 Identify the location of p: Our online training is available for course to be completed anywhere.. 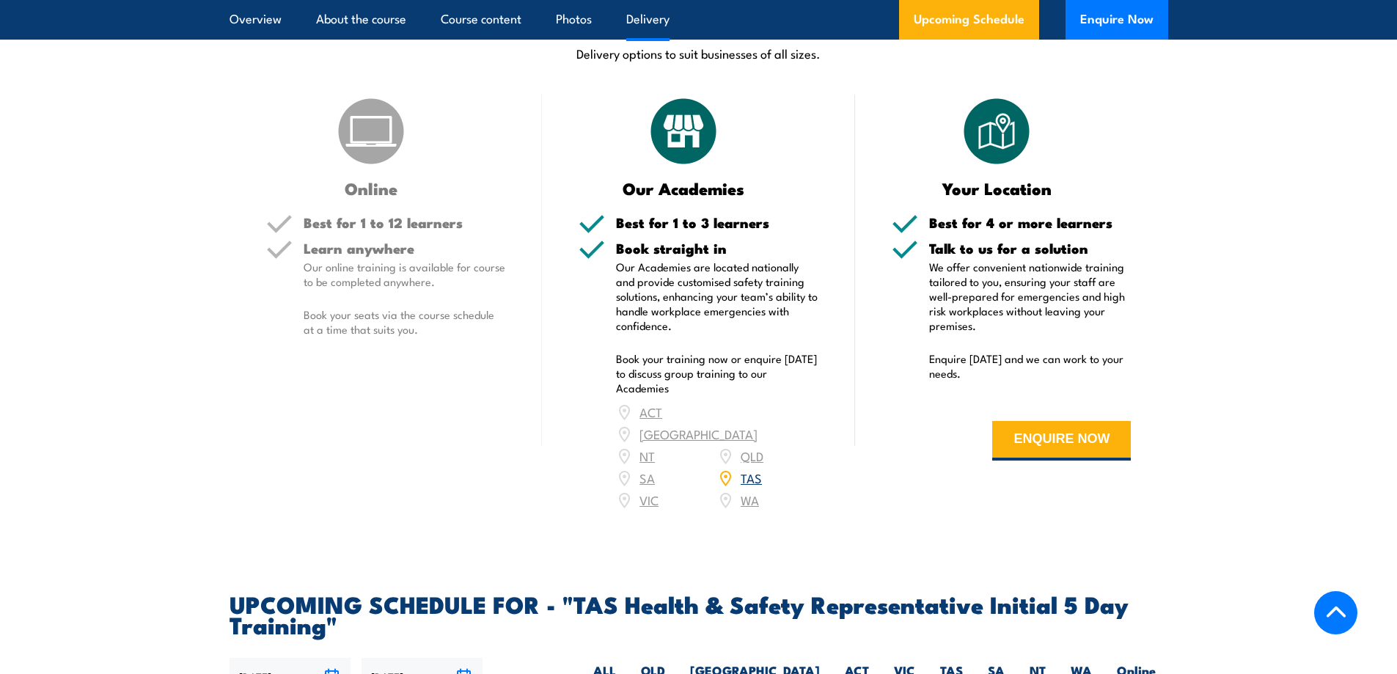
(405, 274).